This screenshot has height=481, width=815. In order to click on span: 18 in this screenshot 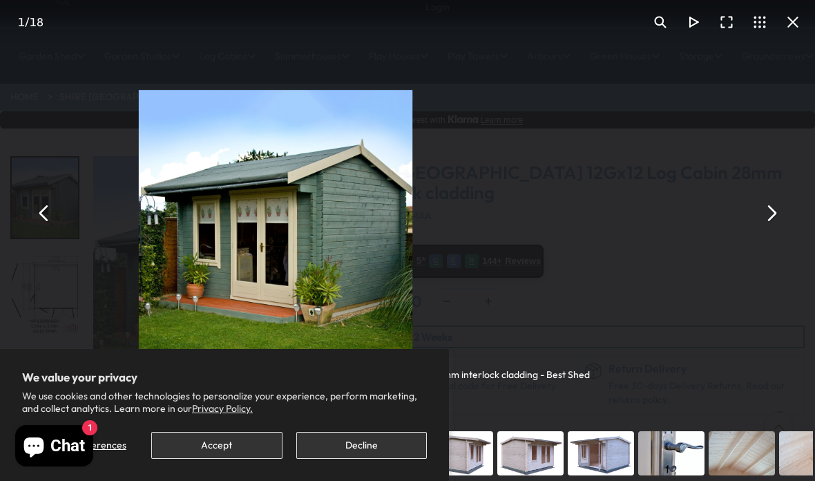, I will do `click(37, 21)`.